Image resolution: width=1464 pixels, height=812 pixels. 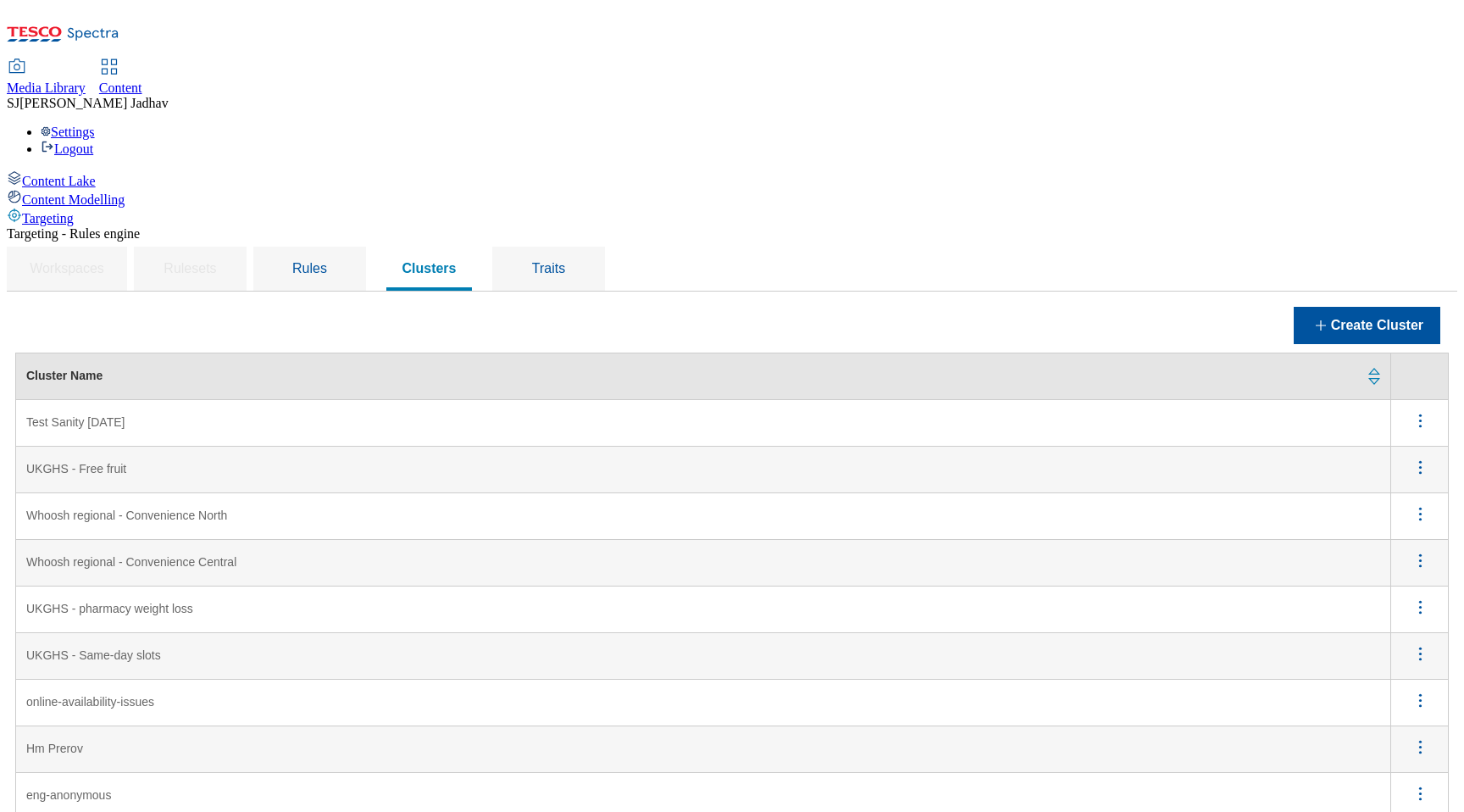 What do you see at coordinates (732, 234) in the screenshot?
I see `div: Targeting - Rules engine` at bounding box center [732, 234].